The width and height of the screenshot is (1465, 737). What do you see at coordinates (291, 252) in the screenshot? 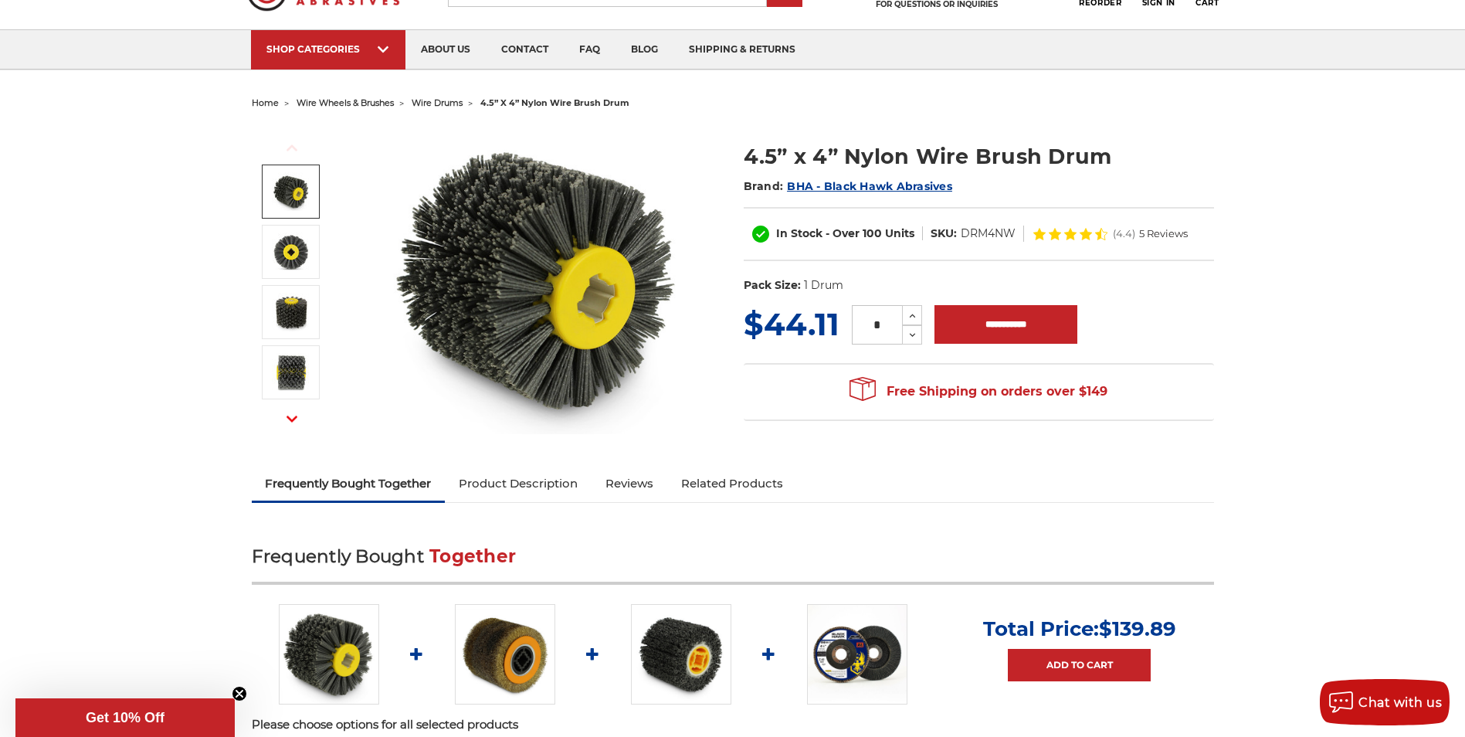
I see `img: quad key arbor nylon wire brush drum` at bounding box center [291, 252].